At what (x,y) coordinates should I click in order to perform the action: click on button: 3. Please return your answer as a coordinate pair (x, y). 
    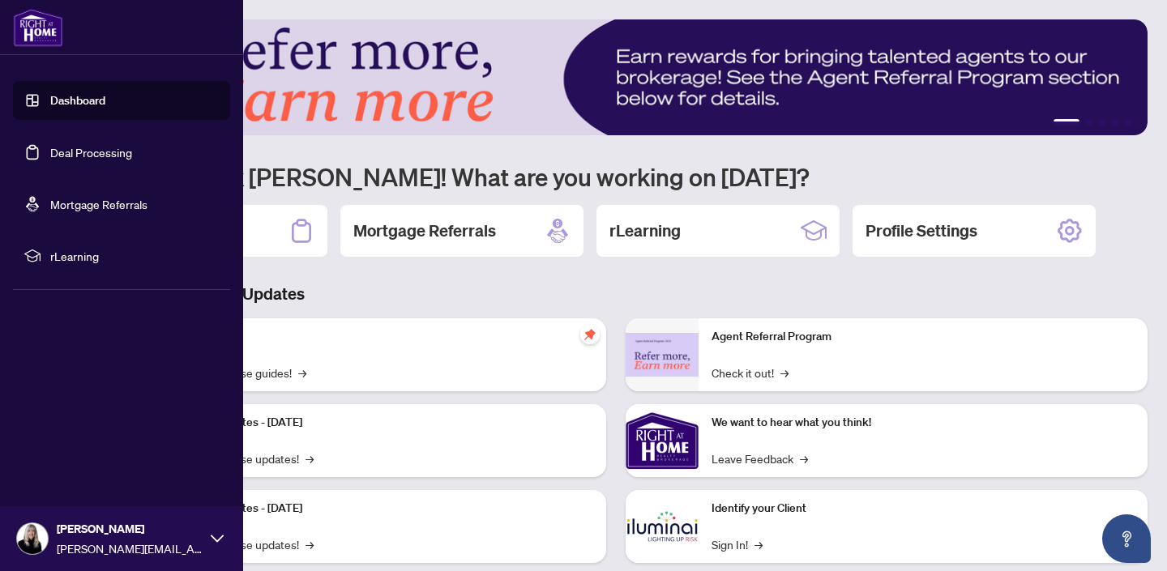
    Looking at the image, I should click on (1102, 122).